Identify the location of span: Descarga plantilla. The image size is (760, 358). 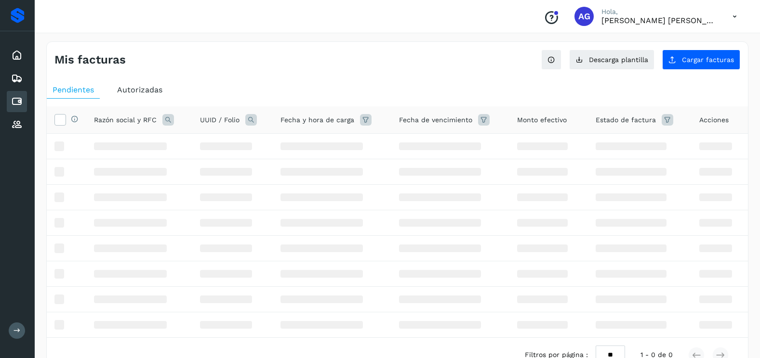
(618, 60).